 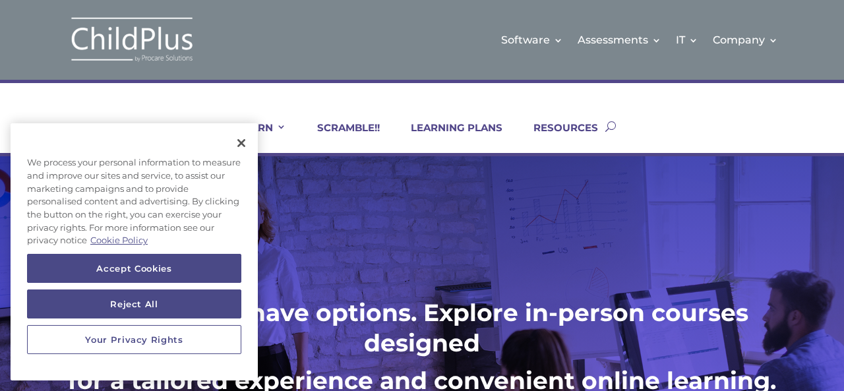 I want to click on div: Cookie banner, so click(x=134, y=252).